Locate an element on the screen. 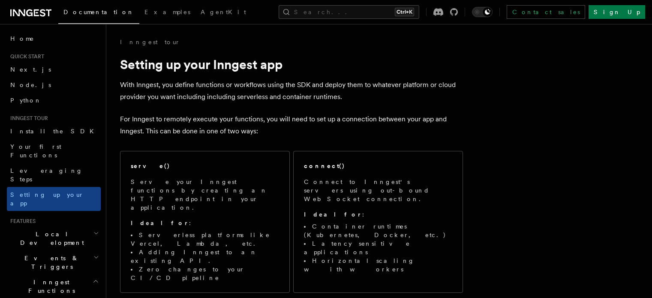  a: Your first Functions is located at coordinates (54, 151).